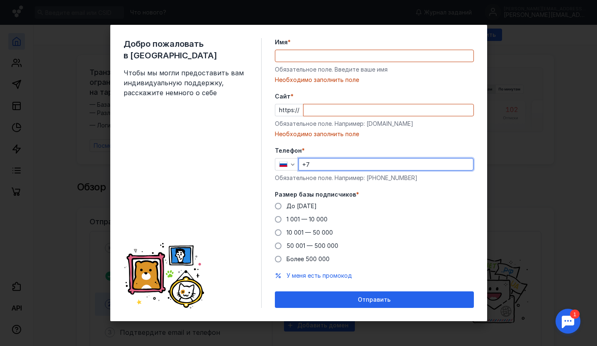 The width and height of the screenshot is (597, 346). Describe the element at coordinates (319, 276) in the screenshot. I see `button: У меня есть промокод` at that location.